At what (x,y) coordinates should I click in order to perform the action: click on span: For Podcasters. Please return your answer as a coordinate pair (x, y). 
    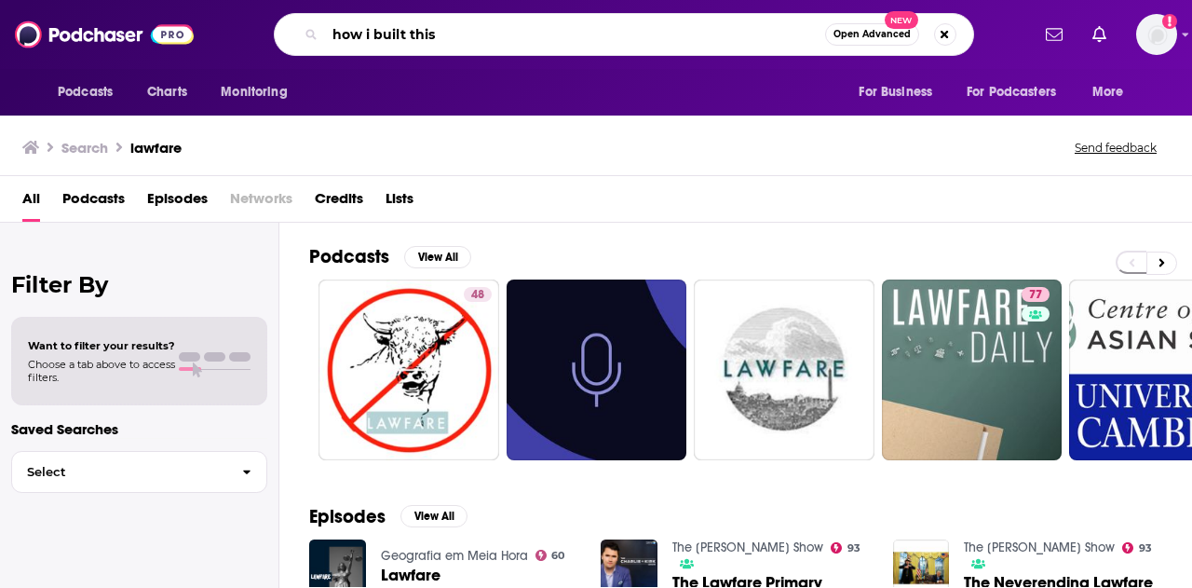
    Looking at the image, I should click on (1012, 92).